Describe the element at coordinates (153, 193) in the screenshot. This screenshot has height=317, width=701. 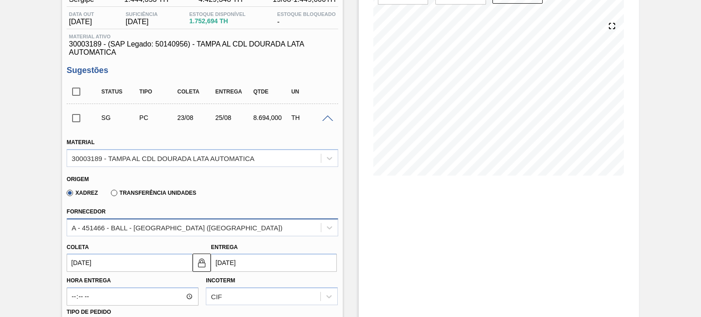
I see `label: Transferência Unidades` at that location.